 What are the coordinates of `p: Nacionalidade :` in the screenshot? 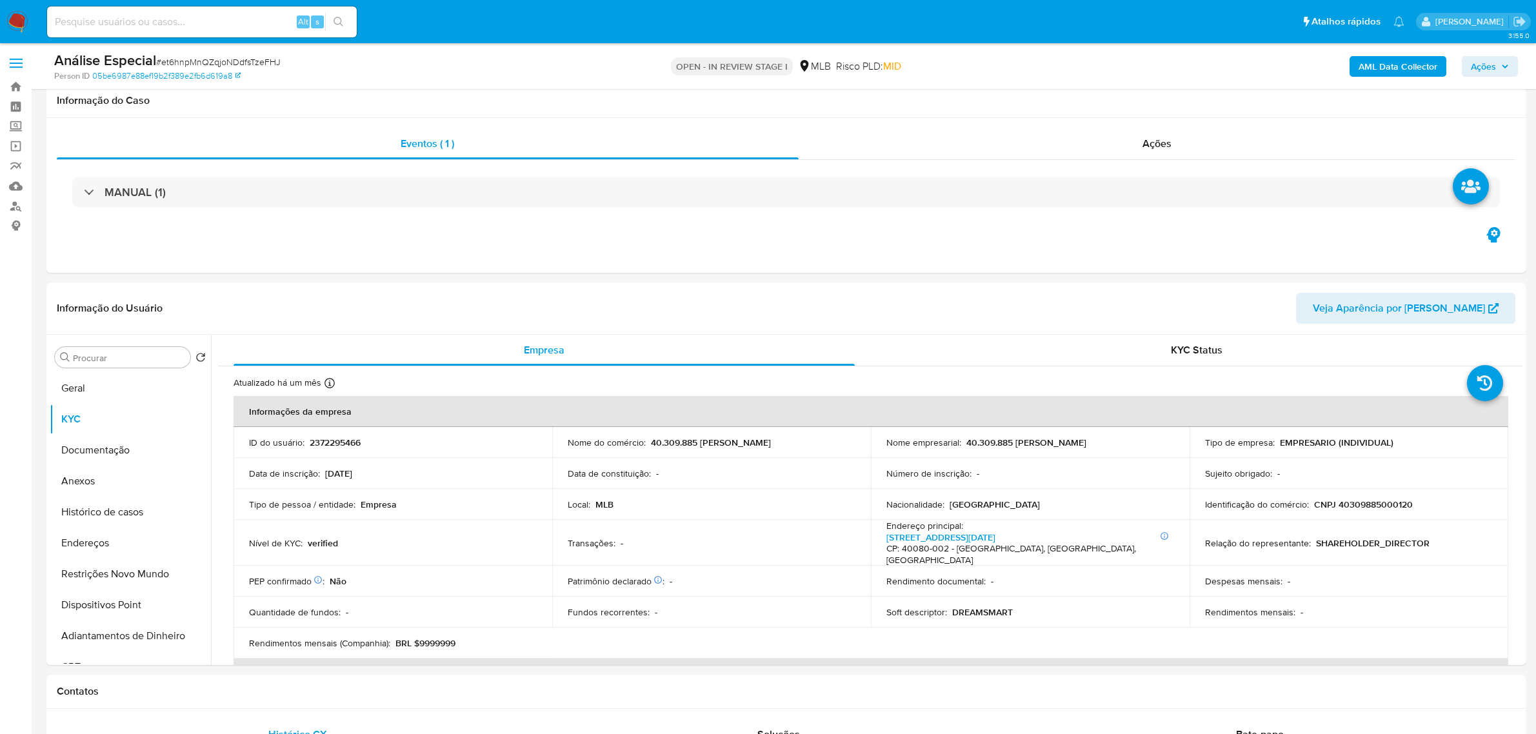 It's located at (915, 504).